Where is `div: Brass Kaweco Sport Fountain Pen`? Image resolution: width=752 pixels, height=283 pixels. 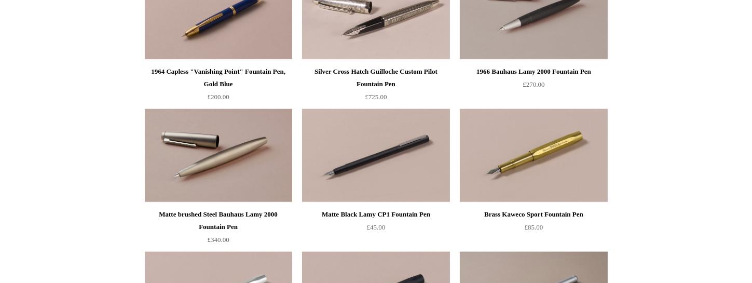
div: Brass Kaweco Sport Fountain Pen is located at coordinates (534, 214).